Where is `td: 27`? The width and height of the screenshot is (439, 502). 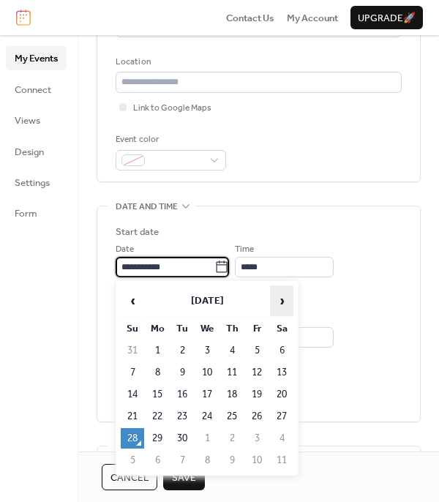 td: 27 is located at coordinates (282, 416).